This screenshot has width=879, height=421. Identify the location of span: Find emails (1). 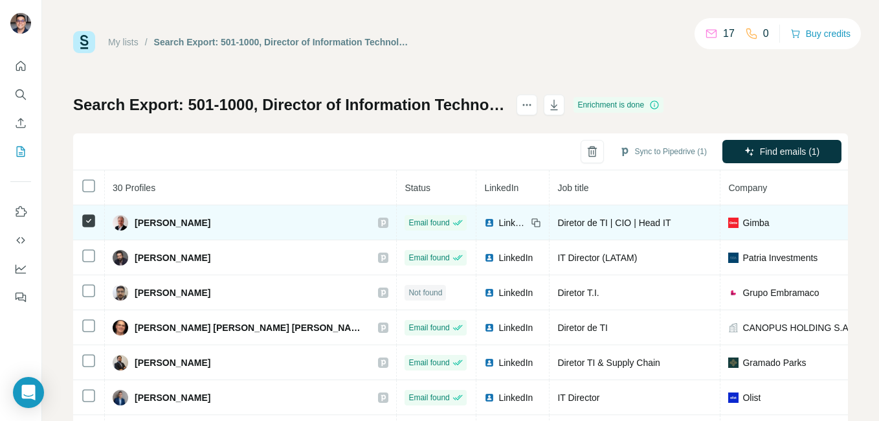
(790, 152).